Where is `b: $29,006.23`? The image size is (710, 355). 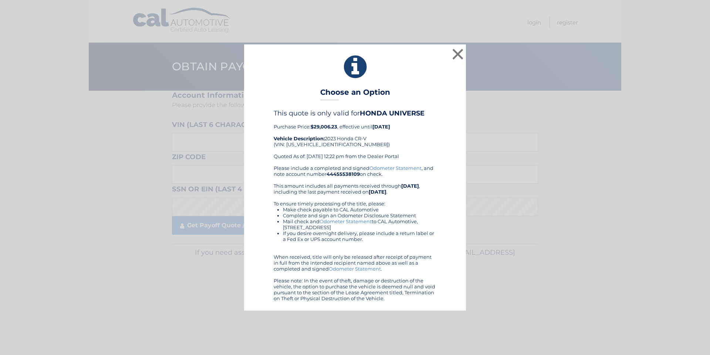 b: $29,006.23 is located at coordinates (324, 127).